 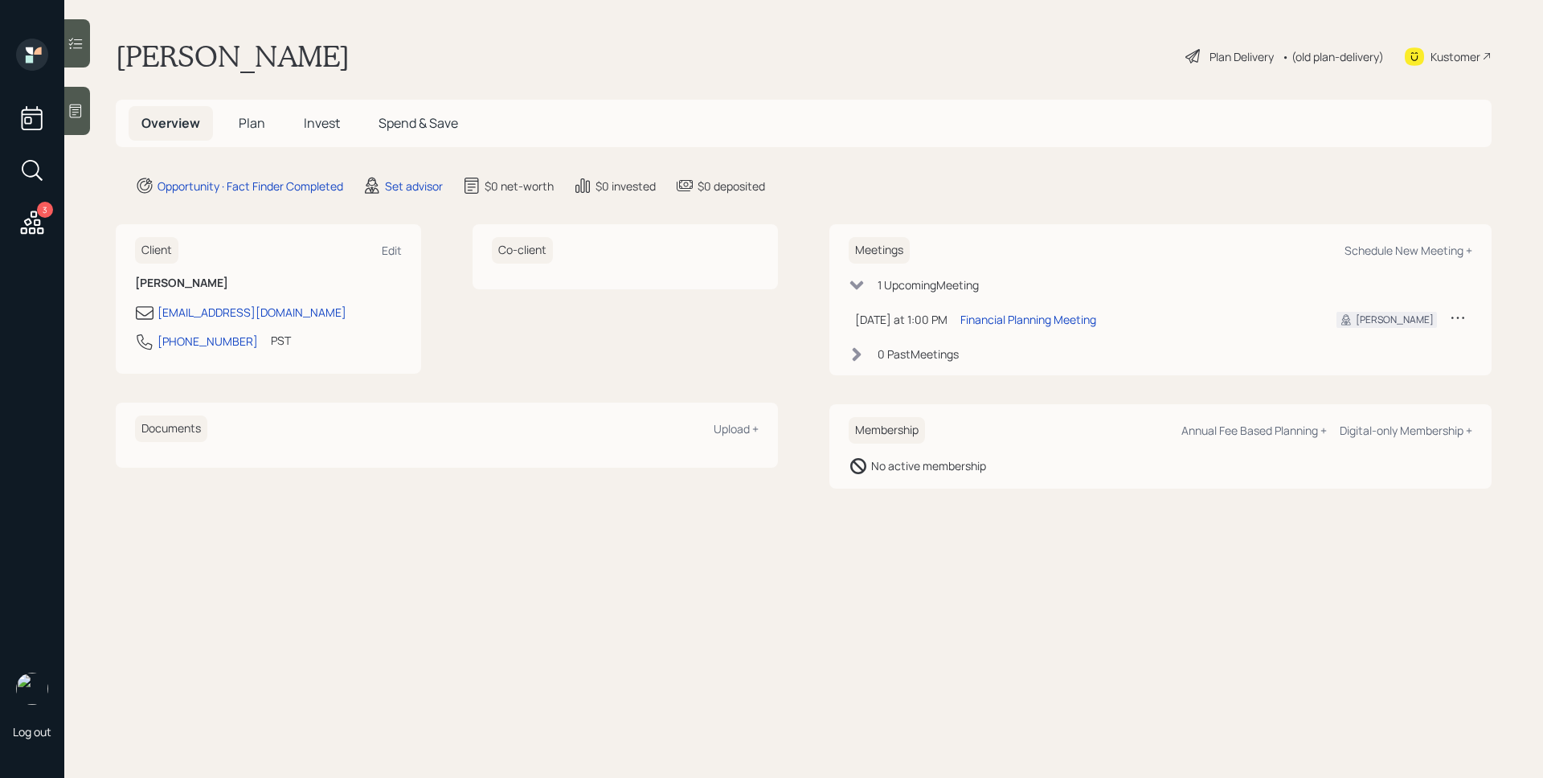 I want to click on div: PST, so click(x=281, y=340).